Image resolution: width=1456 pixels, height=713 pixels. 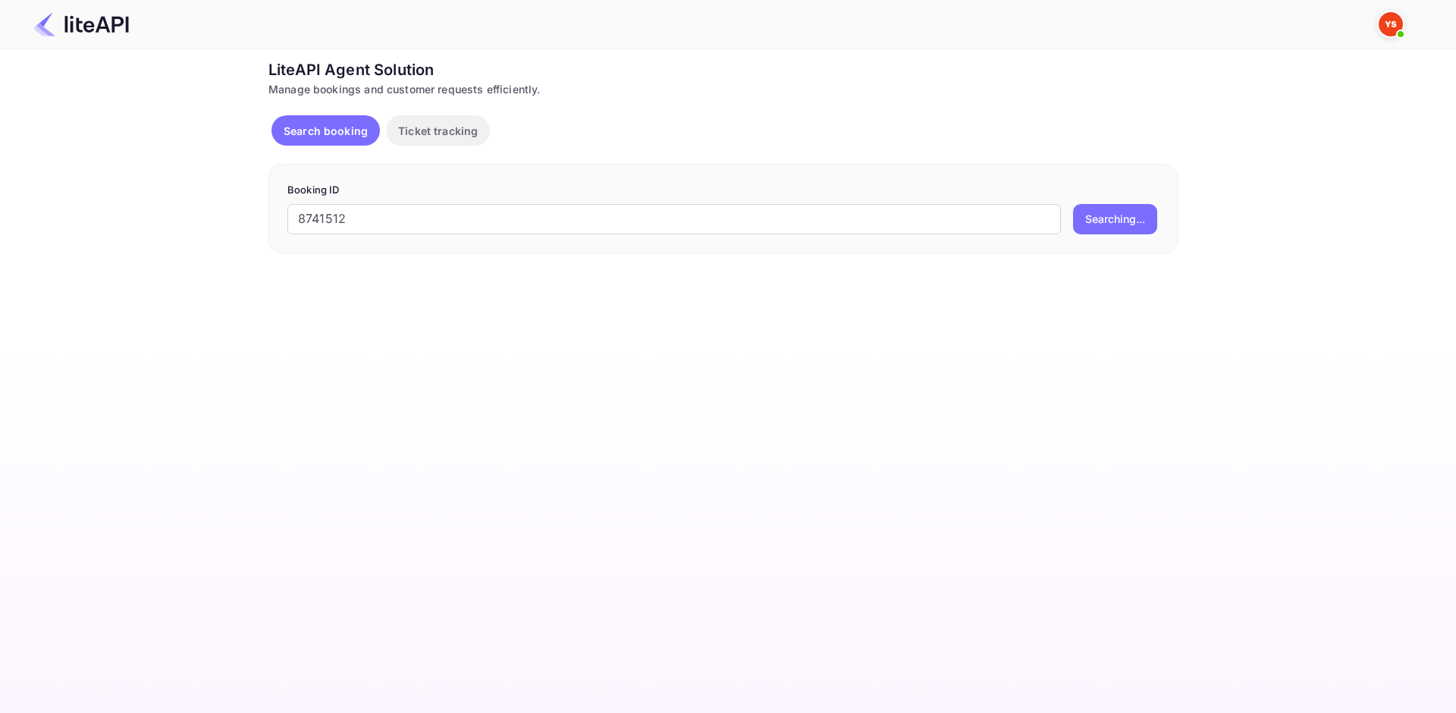 What do you see at coordinates (325, 130) in the screenshot?
I see `p: Search booking` at bounding box center [325, 130].